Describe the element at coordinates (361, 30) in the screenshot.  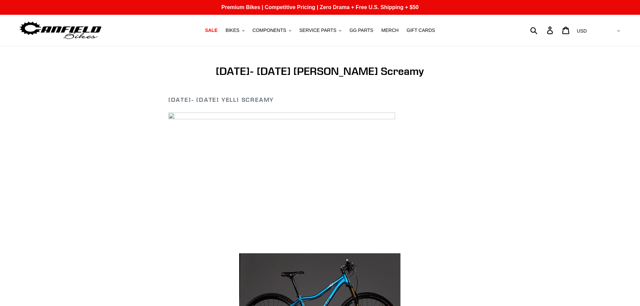
I see `span: GG PARTS` at that location.